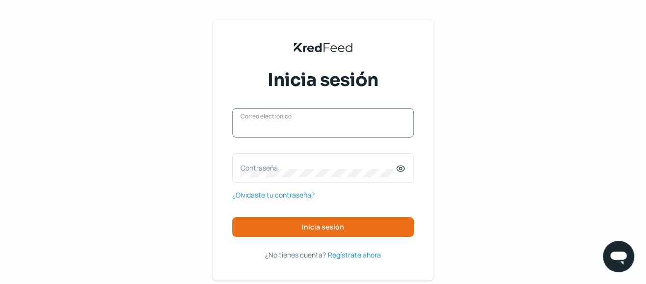  Describe the element at coordinates (273, 194) in the screenshot. I see `span: ¿Olvidaste tu contraseña?` at that location.